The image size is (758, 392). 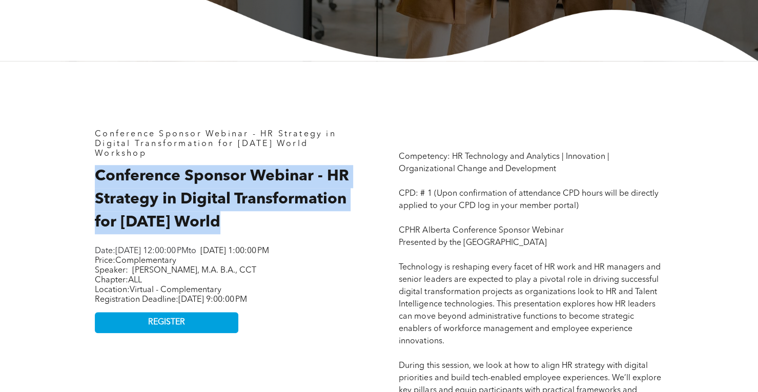 What do you see at coordinates (146, 251) in the screenshot?
I see `span: Date: to` at bounding box center [146, 251].